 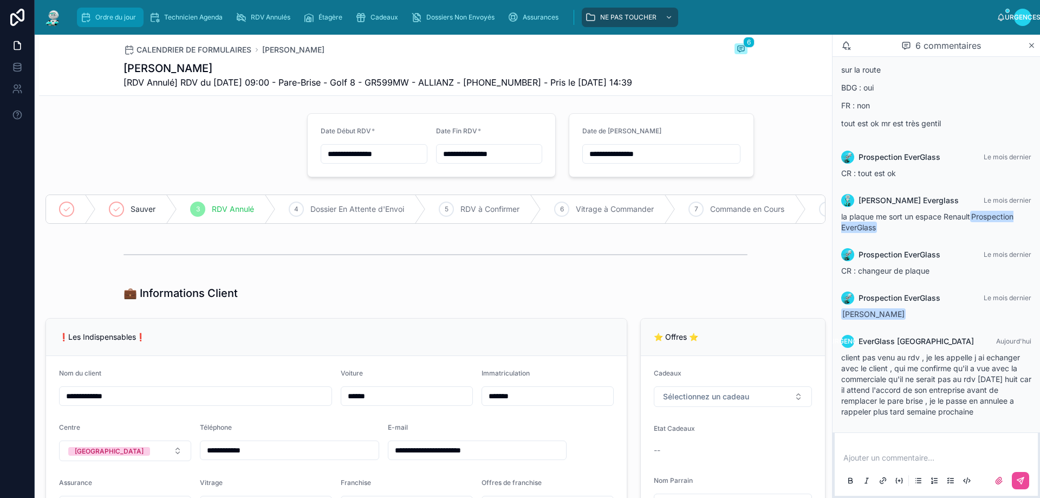 I want to click on font: Dossier En Attente d'Envoi, so click(x=357, y=209).